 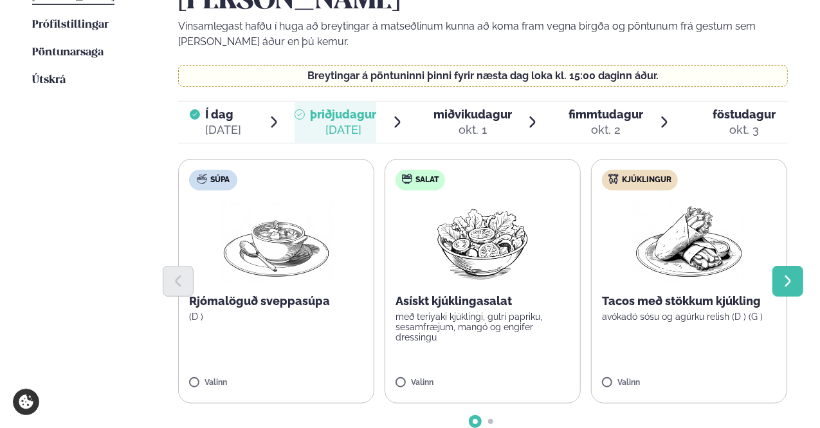 I want to click on span: Í dag, so click(x=223, y=115).